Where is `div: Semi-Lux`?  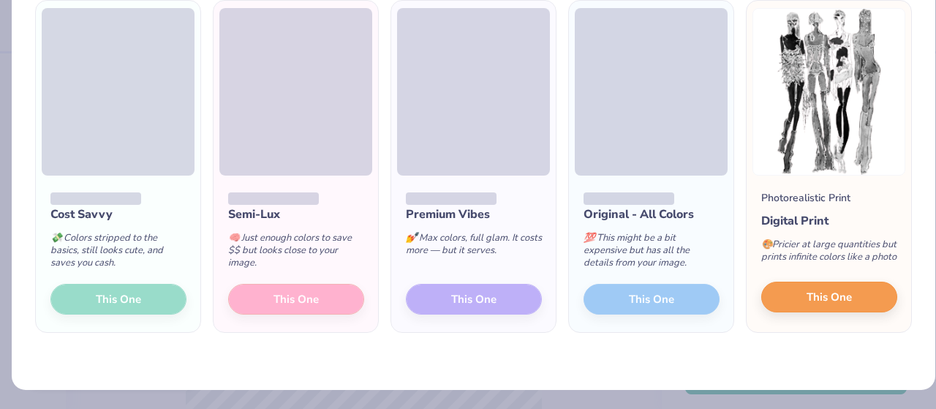
div: Semi-Lux is located at coordinates (296, 214).